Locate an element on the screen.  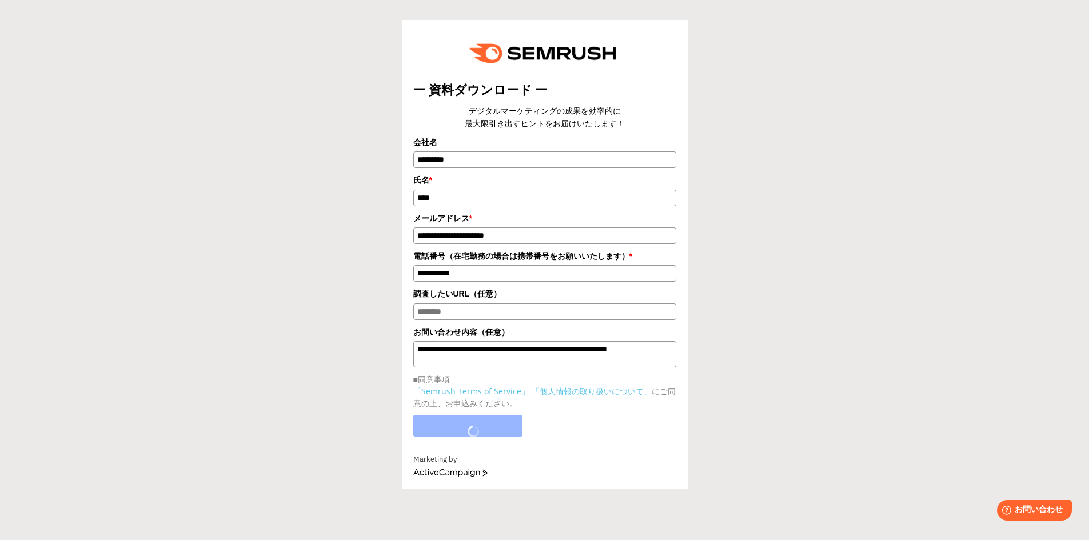
label: メールアドレス is located at coordinates (545, 218).